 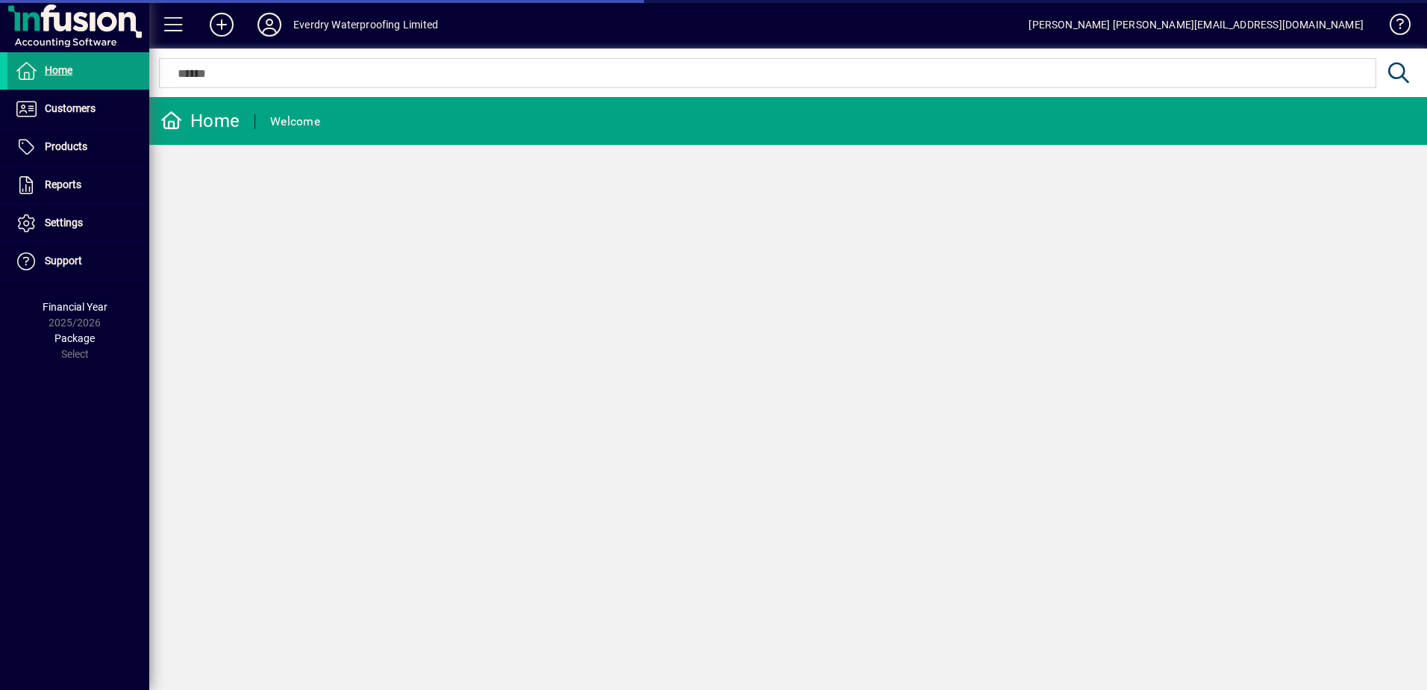 I want to click on span: Products, so click(x=66, y=146).